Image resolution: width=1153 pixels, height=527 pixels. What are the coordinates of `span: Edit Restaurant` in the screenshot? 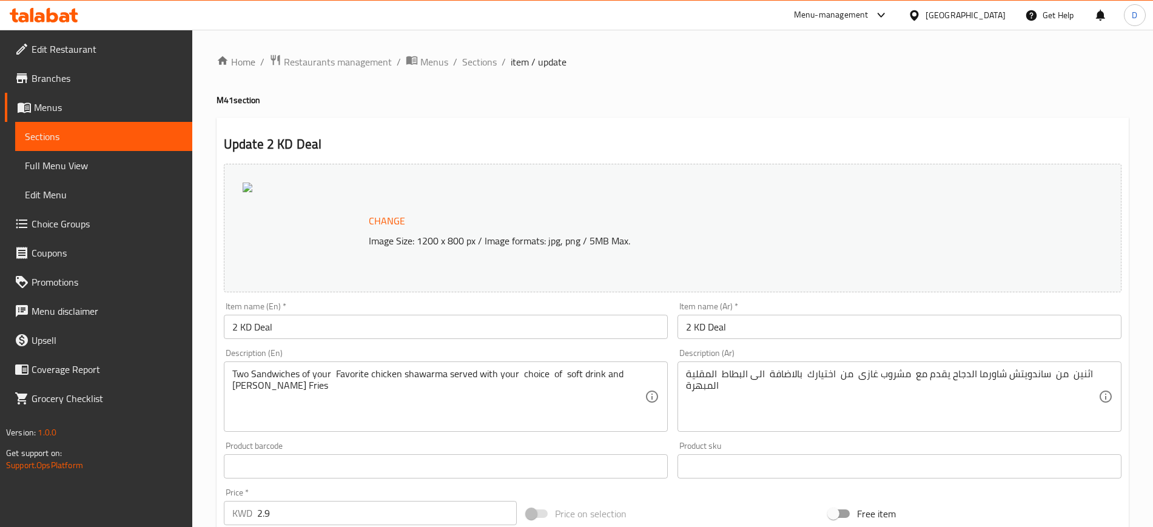 It's located at (107, 49).